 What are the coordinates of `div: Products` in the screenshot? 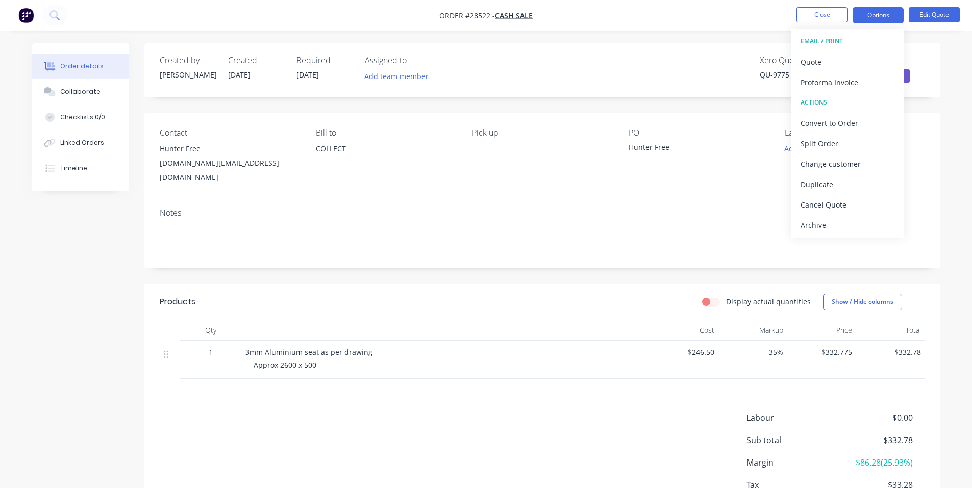 It's located at (178, 302).